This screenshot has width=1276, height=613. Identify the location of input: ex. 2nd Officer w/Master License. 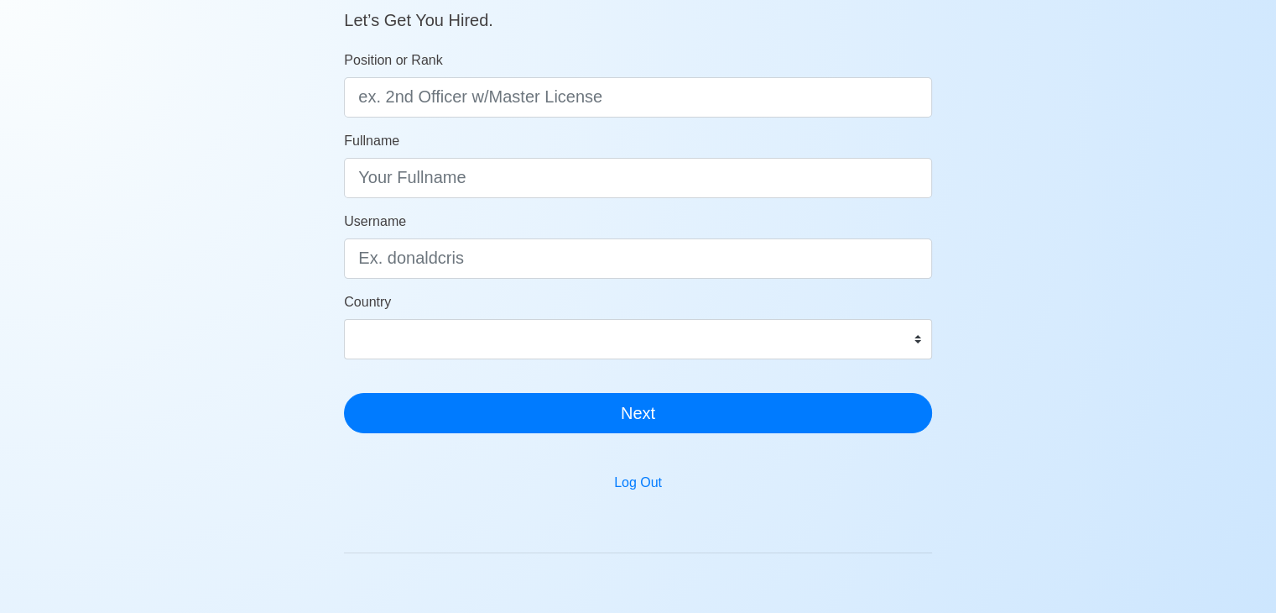
(638, 97).